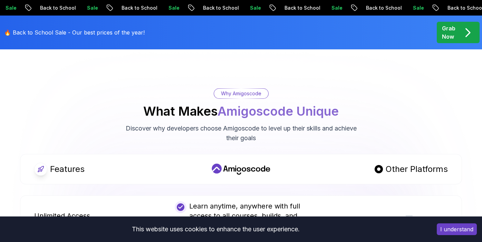 The width and height of the screenshot is (482, 242). Describe the element at coordinates (417, 169) in the screenshot. I see `p: Other Platforms` at that location.